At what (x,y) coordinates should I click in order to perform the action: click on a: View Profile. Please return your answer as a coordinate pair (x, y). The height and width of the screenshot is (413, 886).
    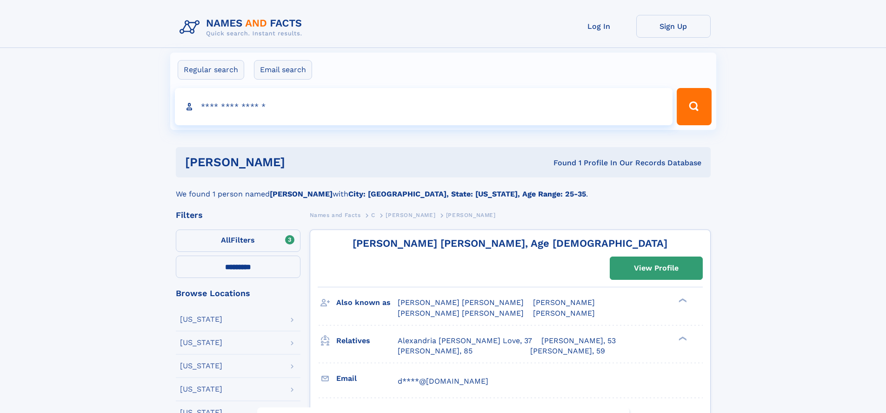
    Looking at the image, I should click on (656, 268).